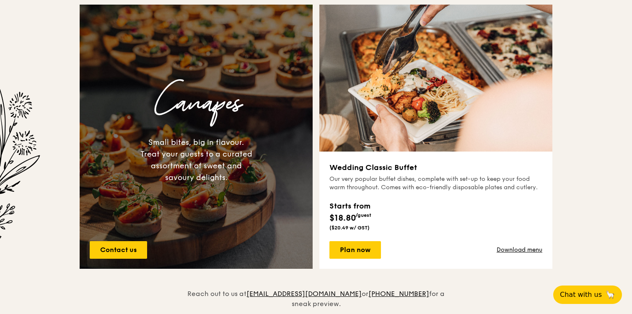 Image resolution: width=632 pixels, height=314 pixels. I want to click on div: Small bites, big in flavour. Treat your guests to a curated assortment of sweet and savoury delig..., so click(196, 160).